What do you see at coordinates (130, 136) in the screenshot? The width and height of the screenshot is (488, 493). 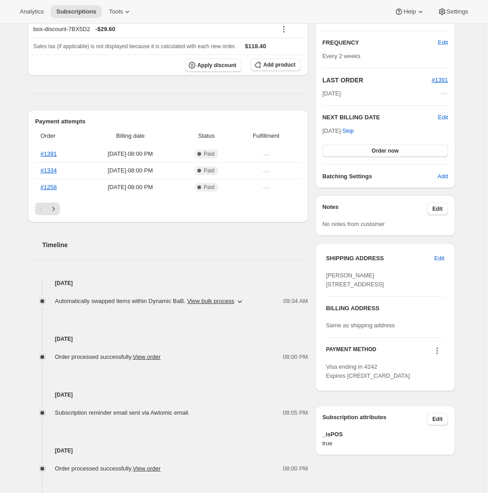 I see `span: Billing date` at bounding box center [130, 136].